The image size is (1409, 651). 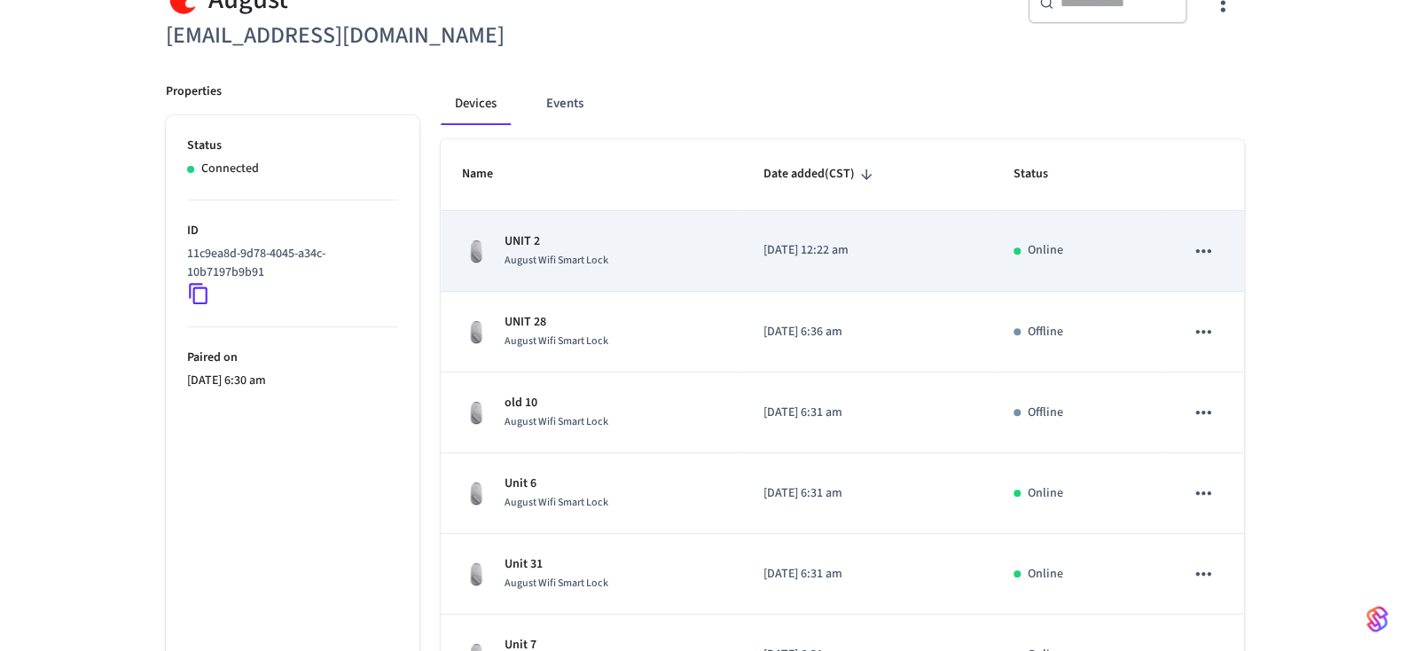 What do you see at coordinates (475, 104) in the screenshot?
I see `button: Devices` at bounding box center [475, 104].